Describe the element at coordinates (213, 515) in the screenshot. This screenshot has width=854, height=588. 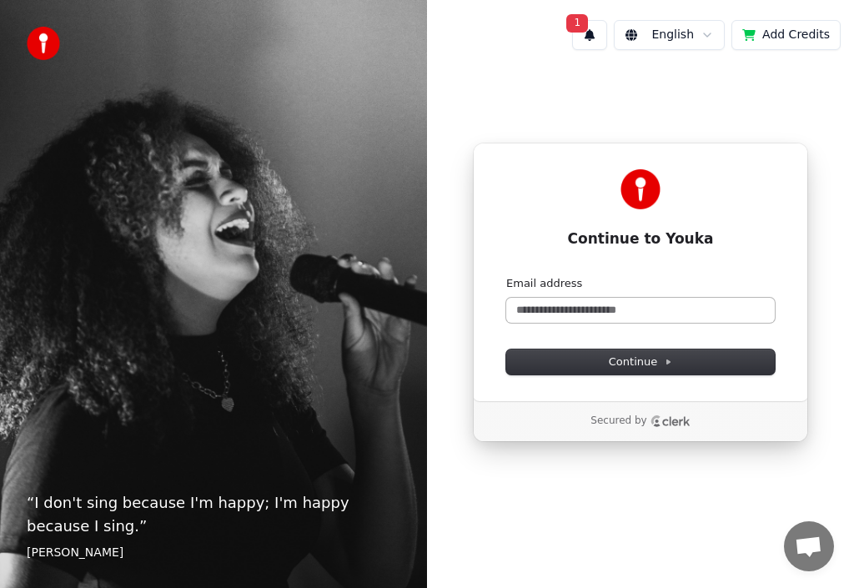
I see `p: “ I don't sing because I'm happy; I'm happy because I sing. ”` at that location.